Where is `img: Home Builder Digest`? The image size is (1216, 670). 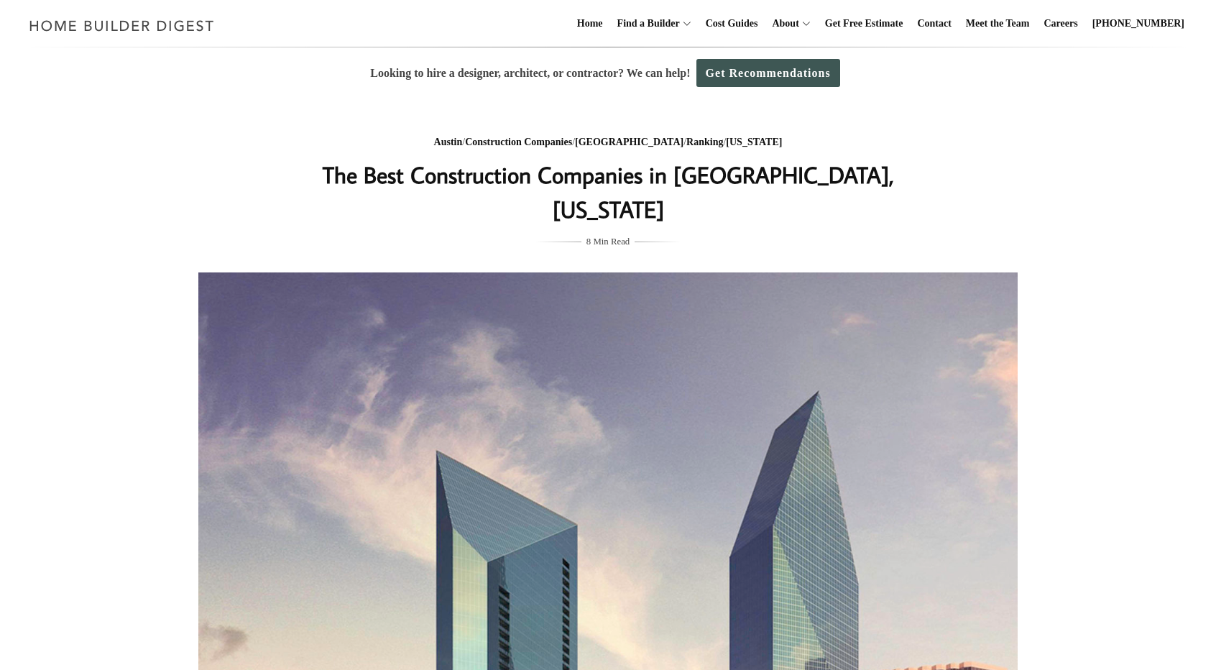 img: Home Builder Digest is located at coordinates (121, 25).